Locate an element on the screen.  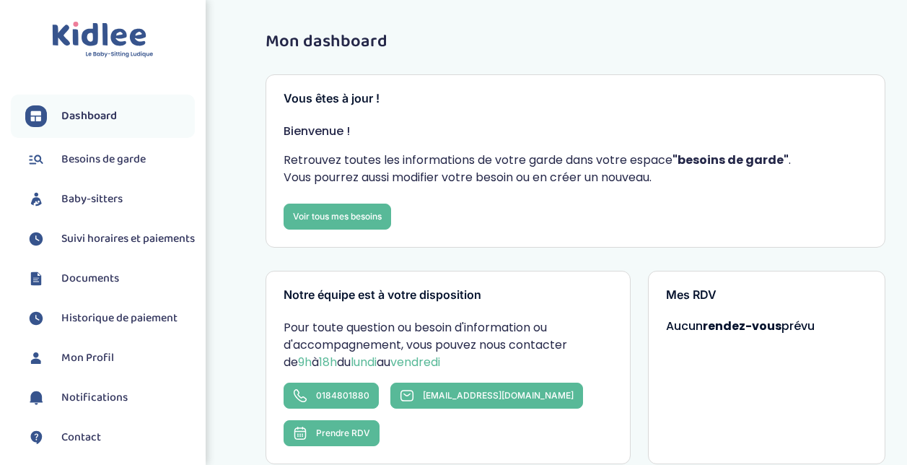
h3: Notre équipe est à votre disposition is located at coordinates (448, 295).